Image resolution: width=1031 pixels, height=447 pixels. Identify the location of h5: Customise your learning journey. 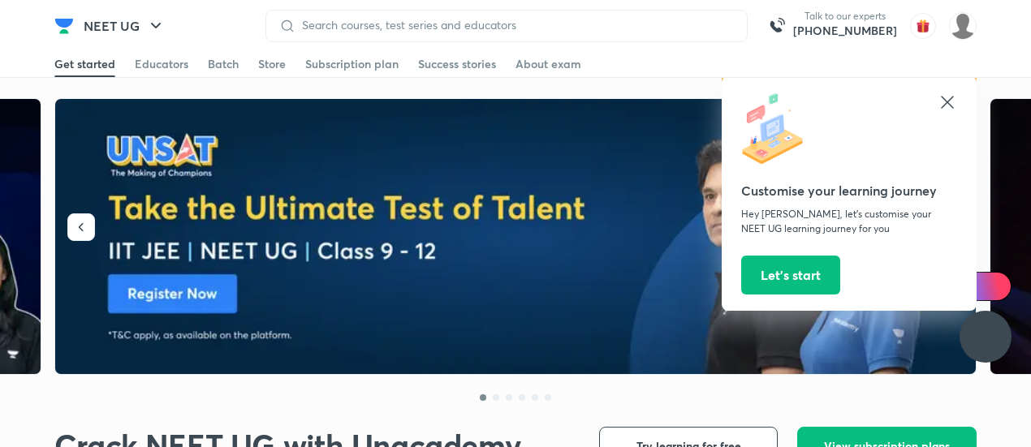
(849, 191).